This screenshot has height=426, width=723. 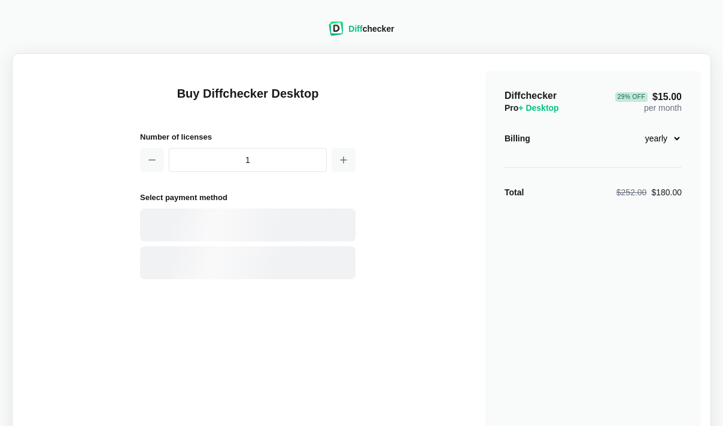 What do you see at coordinates (371, 29) in the screenshot?
I see `div: checker` at bounding box center [371, 29].